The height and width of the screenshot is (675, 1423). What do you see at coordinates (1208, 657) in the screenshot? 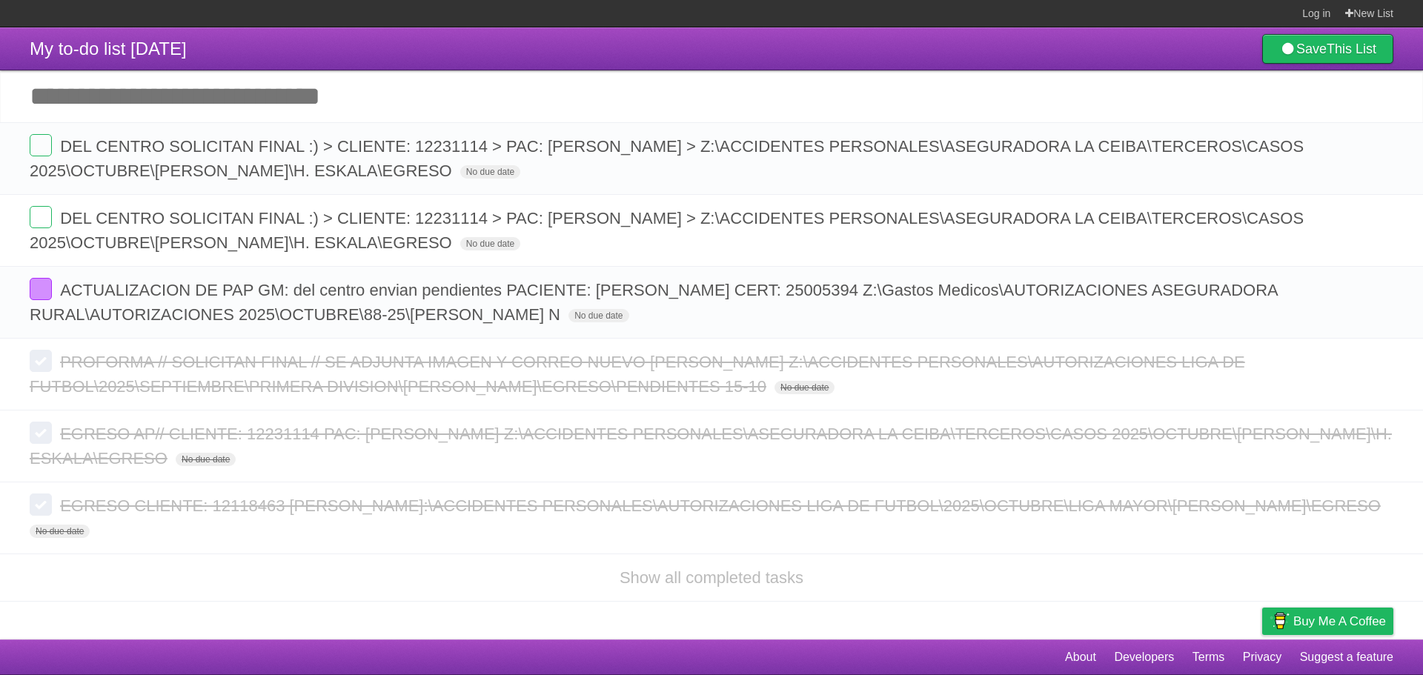
I see `a: Terms` at bounding box center [1208, 657].